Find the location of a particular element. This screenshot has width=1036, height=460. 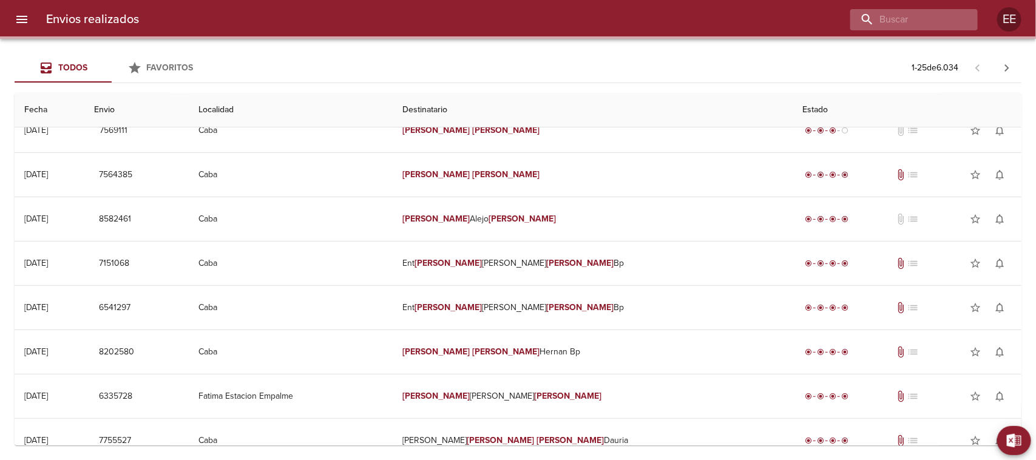

span: 7569111 is located at coordinates (114, 131).